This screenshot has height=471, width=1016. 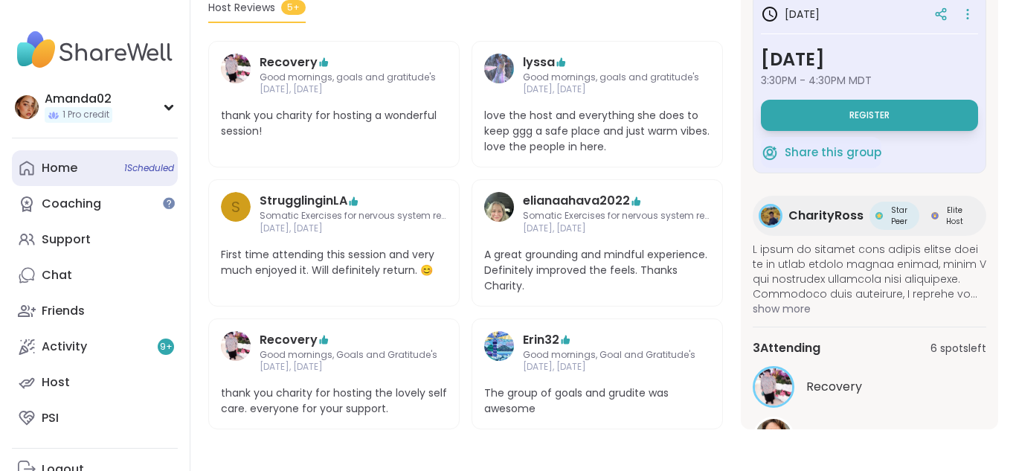 I want to click on a: Activity9+, so click(x=94, y=346).